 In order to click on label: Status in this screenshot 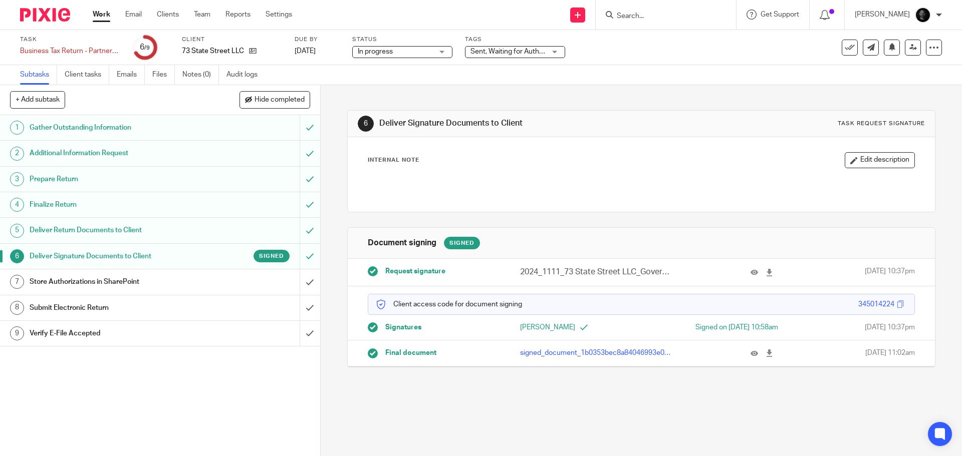, I will do `click(402, 40)`.